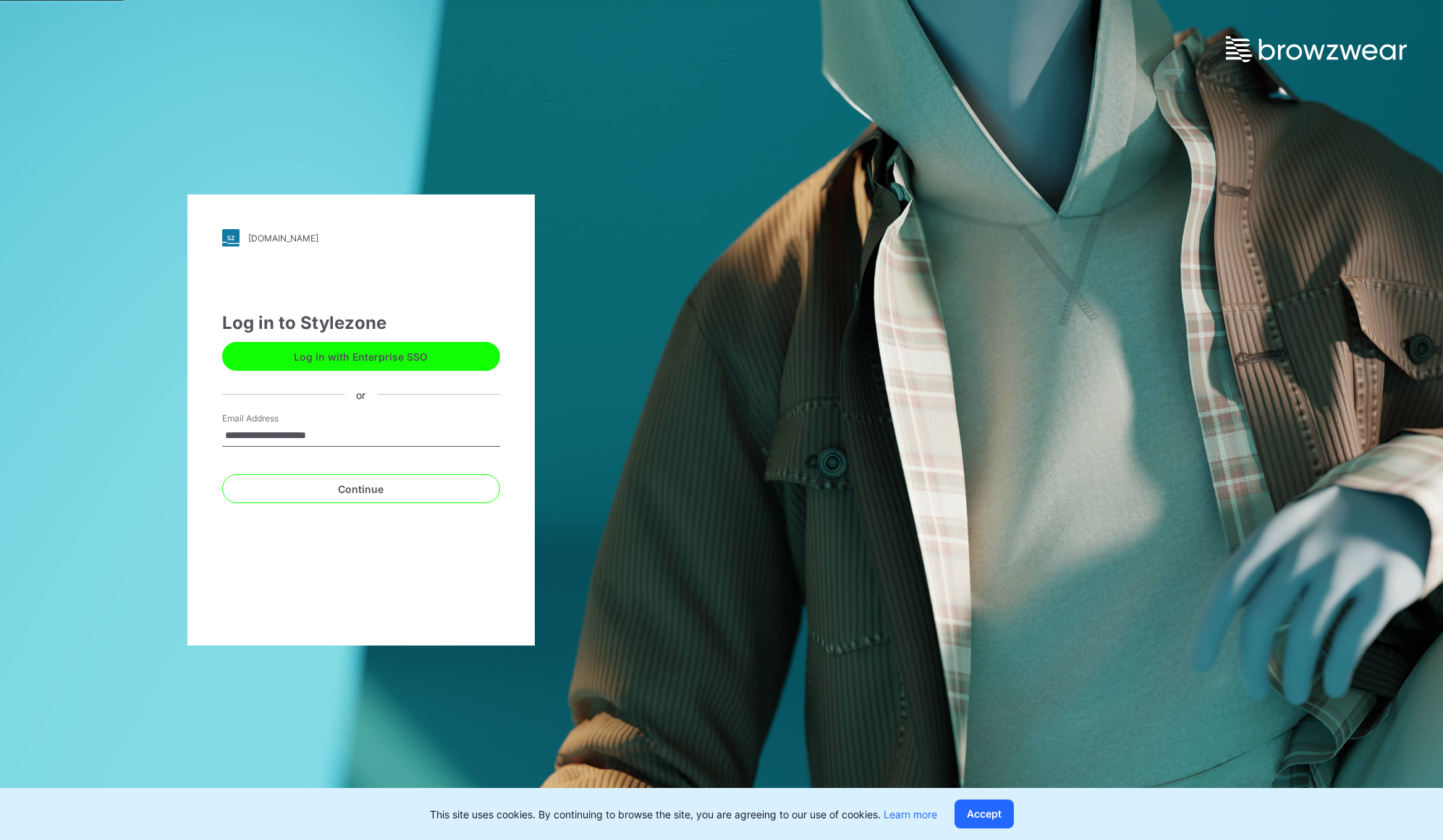  I want to click on a: Learn more, so click(910, 814).